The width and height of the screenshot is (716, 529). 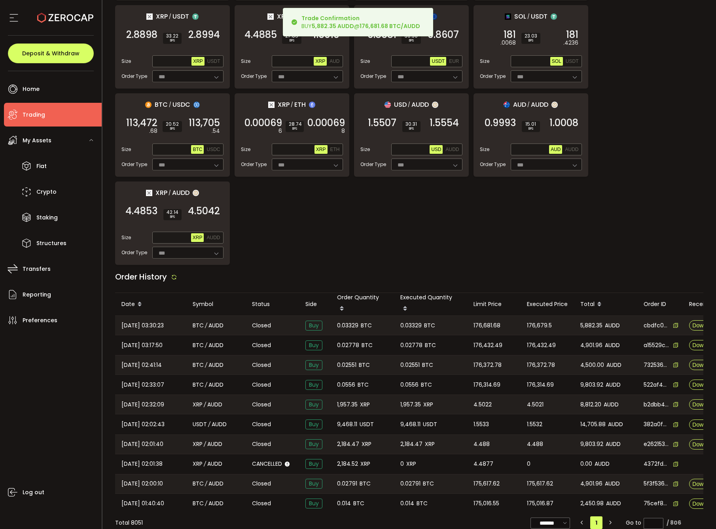 What do you see at coordinates (321, 150) in the screenshot?
I see `button: XRP` at bounding box center [321, 150].